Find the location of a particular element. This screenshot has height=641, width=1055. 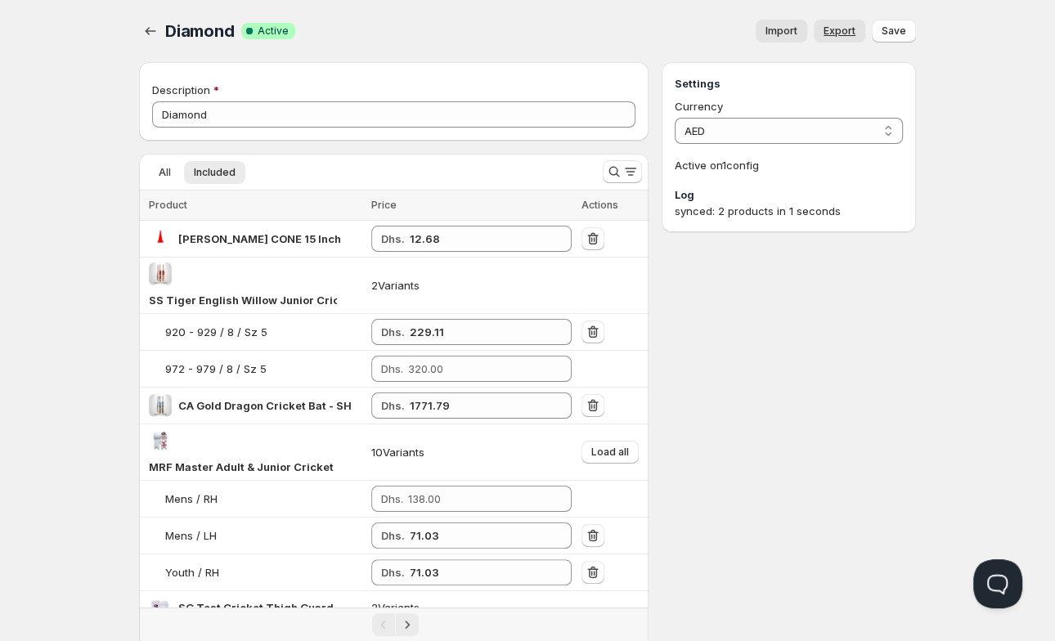

div: SS FIELDING CONE 15 Inch is located at coordinates (259, 239).